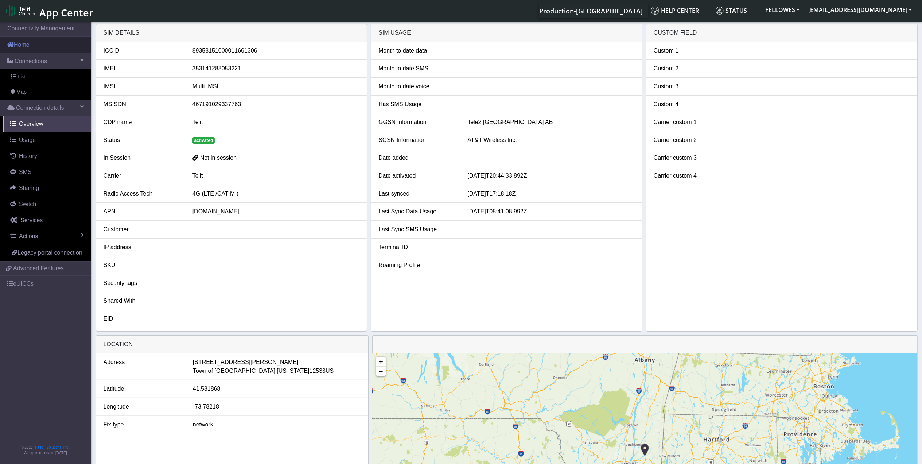 This screenshot has width=922, height=464. I want to click on div: APN, so click(143, 212).